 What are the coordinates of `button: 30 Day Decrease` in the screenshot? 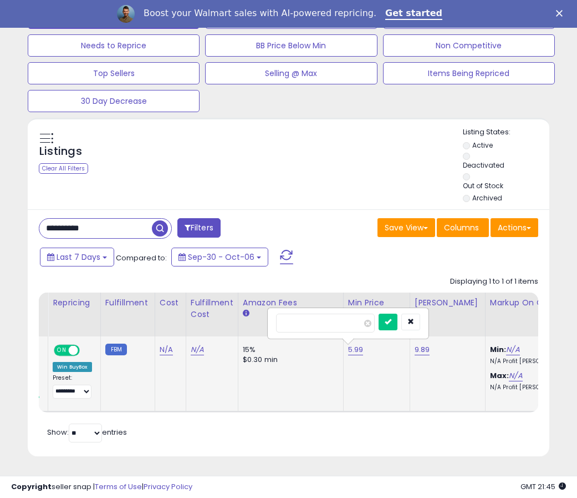 It's located at (114, 101).